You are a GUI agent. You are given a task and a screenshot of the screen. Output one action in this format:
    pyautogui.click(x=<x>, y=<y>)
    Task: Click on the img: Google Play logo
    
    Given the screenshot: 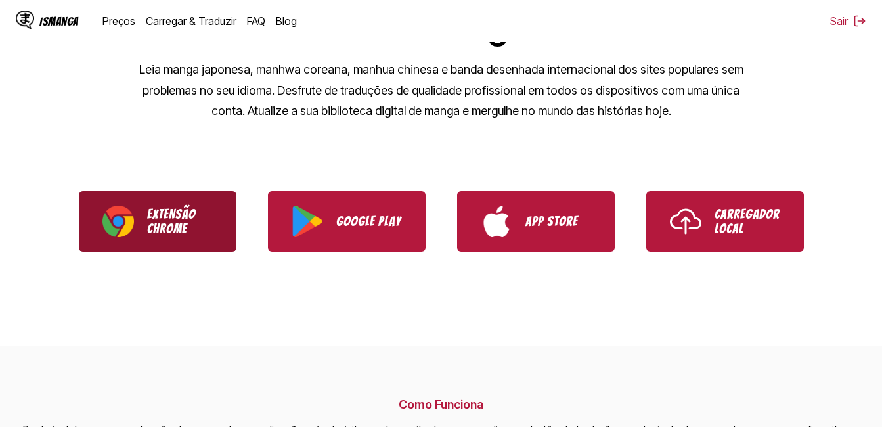 What is the action you would take?
    pyautogui.click(x=307, y=221)
    